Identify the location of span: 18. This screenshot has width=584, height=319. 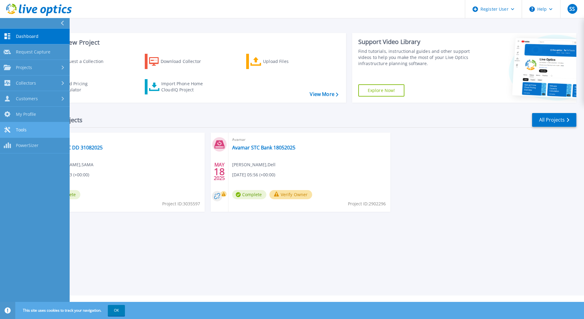
(219, 171).